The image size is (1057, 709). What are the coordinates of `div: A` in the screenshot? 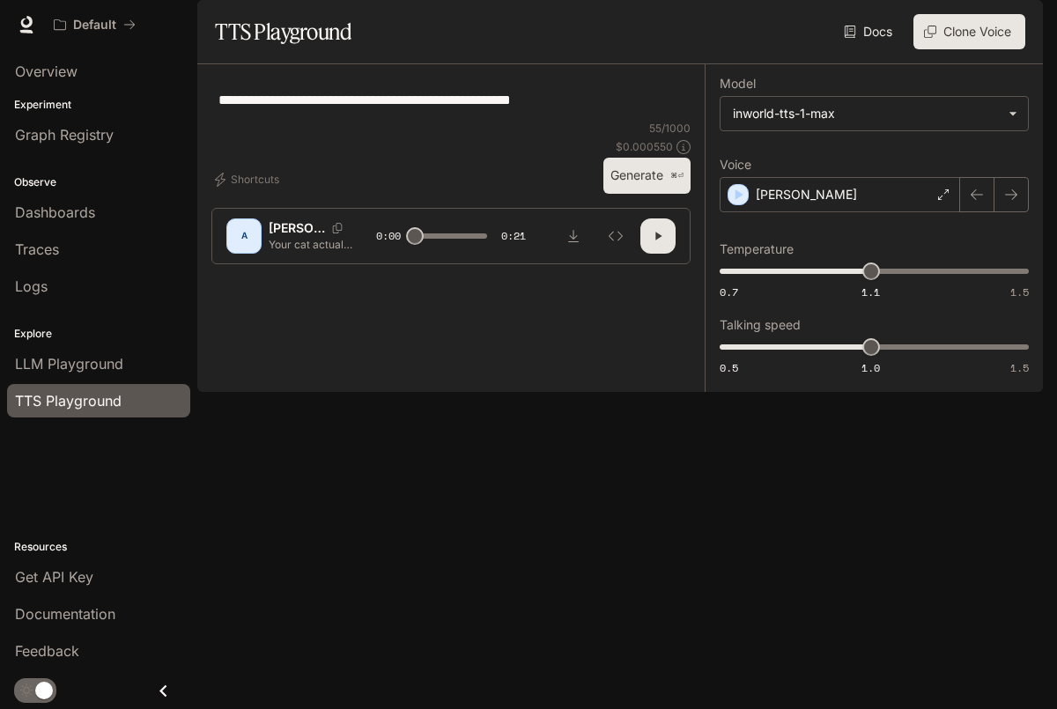 It's located at (244, 236).